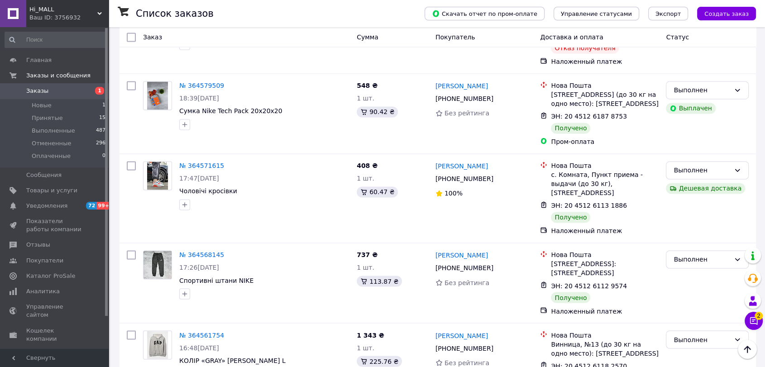 This screenshot has height=367, width=765. Describe the element at coordinates (377, 192) in the screenshot. I see `div: 60.47 ₴` at that location.